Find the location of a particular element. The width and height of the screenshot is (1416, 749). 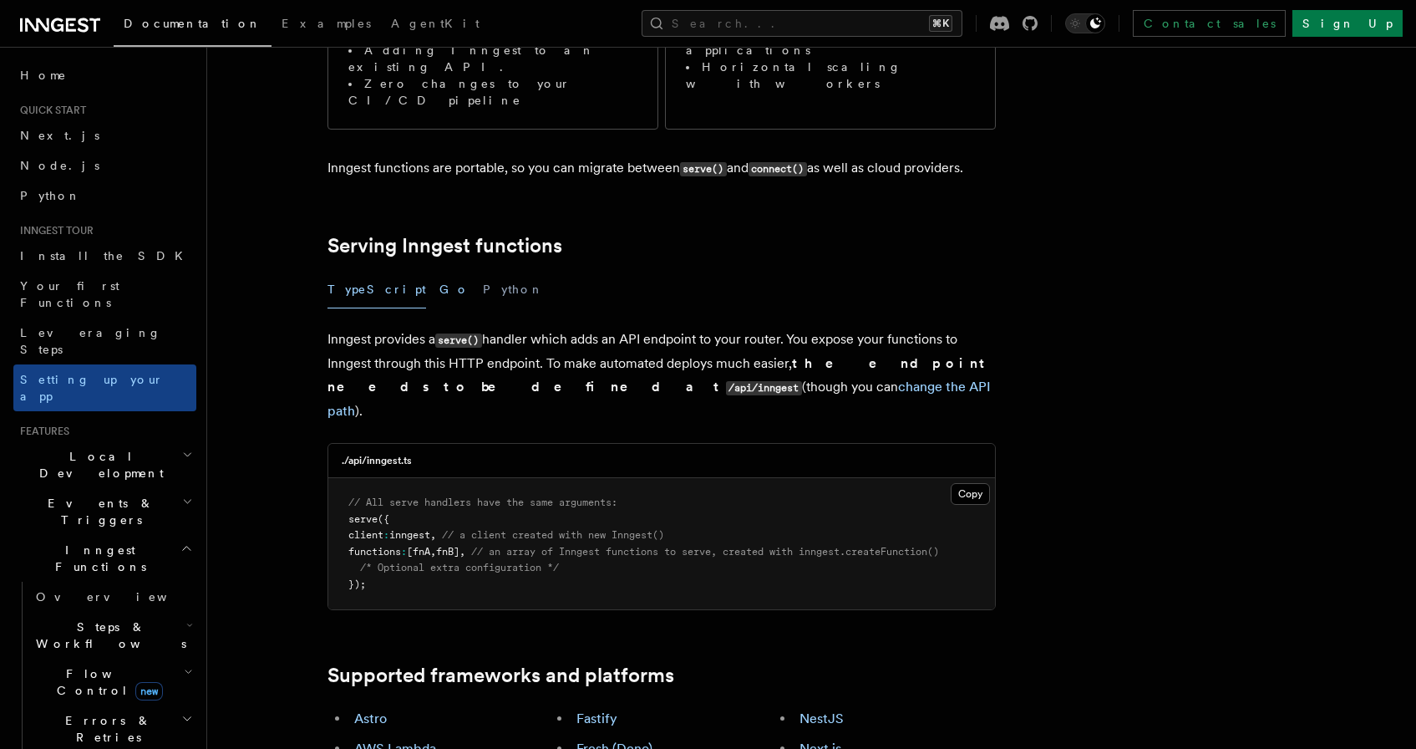

a: Home is located at coordinates (104, 75).